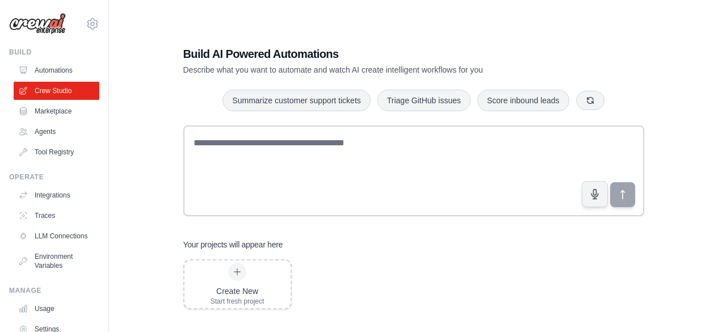 The width and height of the screenshot is (718, 332). Describe the element at coordinates (524, 101) in the screenshot. I see `button: Score inbound leads` at that location.